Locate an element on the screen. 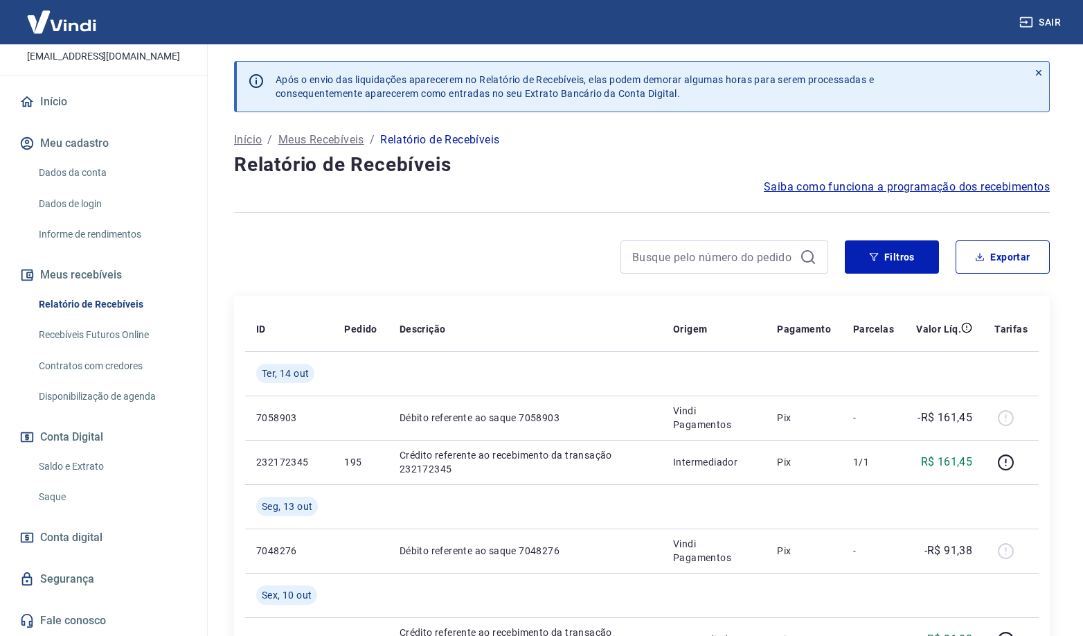 This screenshot has height=636, width=1083. a: Dados de login is located at coordinates (111, 204).